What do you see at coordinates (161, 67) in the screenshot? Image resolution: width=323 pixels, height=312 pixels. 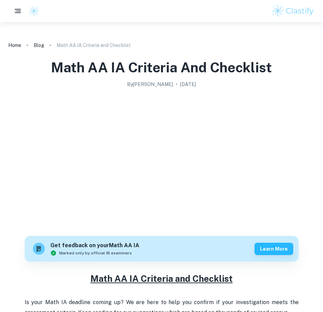 I see `h1: Math AA IA Criteria and Checklist` at bounding box center [161, 67].